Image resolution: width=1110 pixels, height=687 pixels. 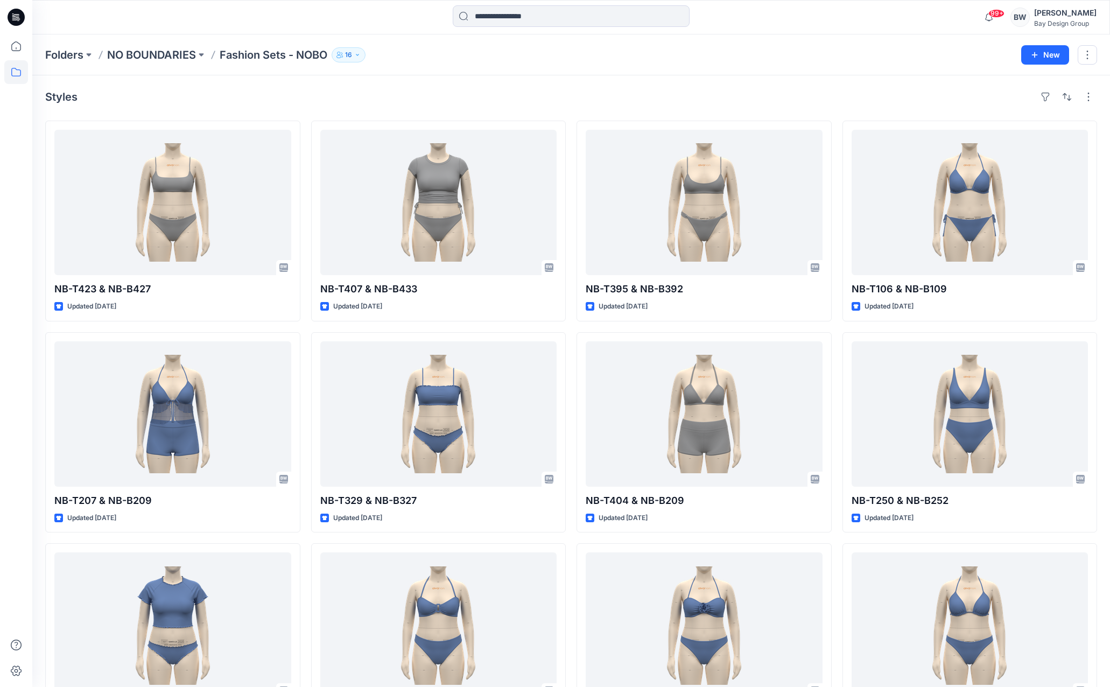 I want to click on a: NB-T207 & NB-B209, so click(x=173, y=414).